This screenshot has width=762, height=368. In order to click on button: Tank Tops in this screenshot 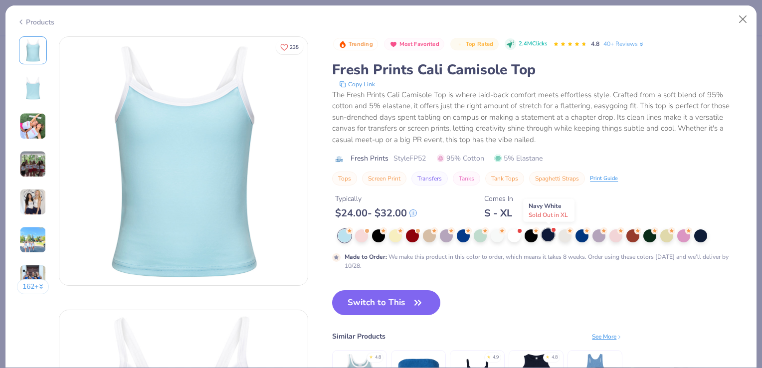, I will do `click(505, 178)`.